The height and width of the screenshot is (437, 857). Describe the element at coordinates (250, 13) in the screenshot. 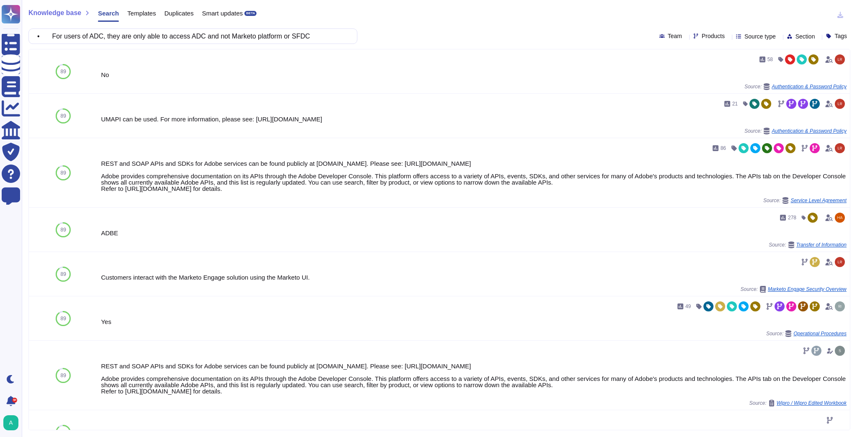

I see `div: BETA` at that location.